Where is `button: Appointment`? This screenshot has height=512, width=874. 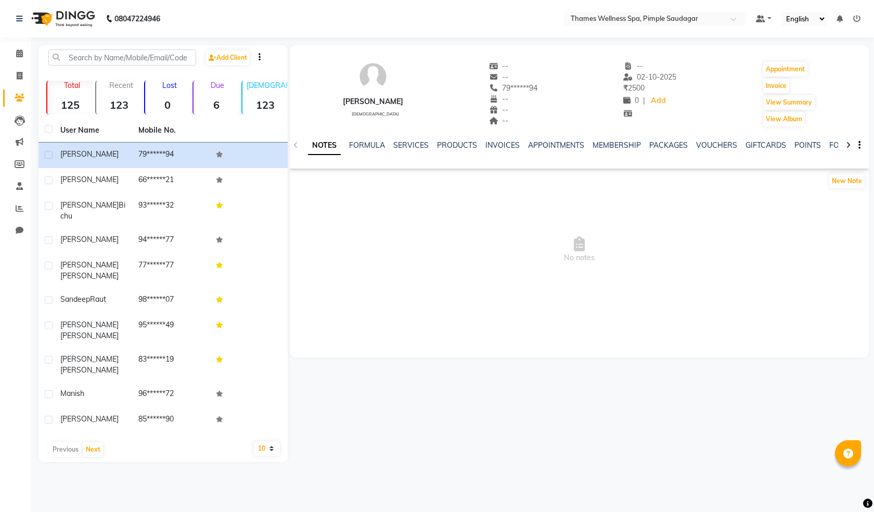 button: Appointment is located at coordinates (785, 69).